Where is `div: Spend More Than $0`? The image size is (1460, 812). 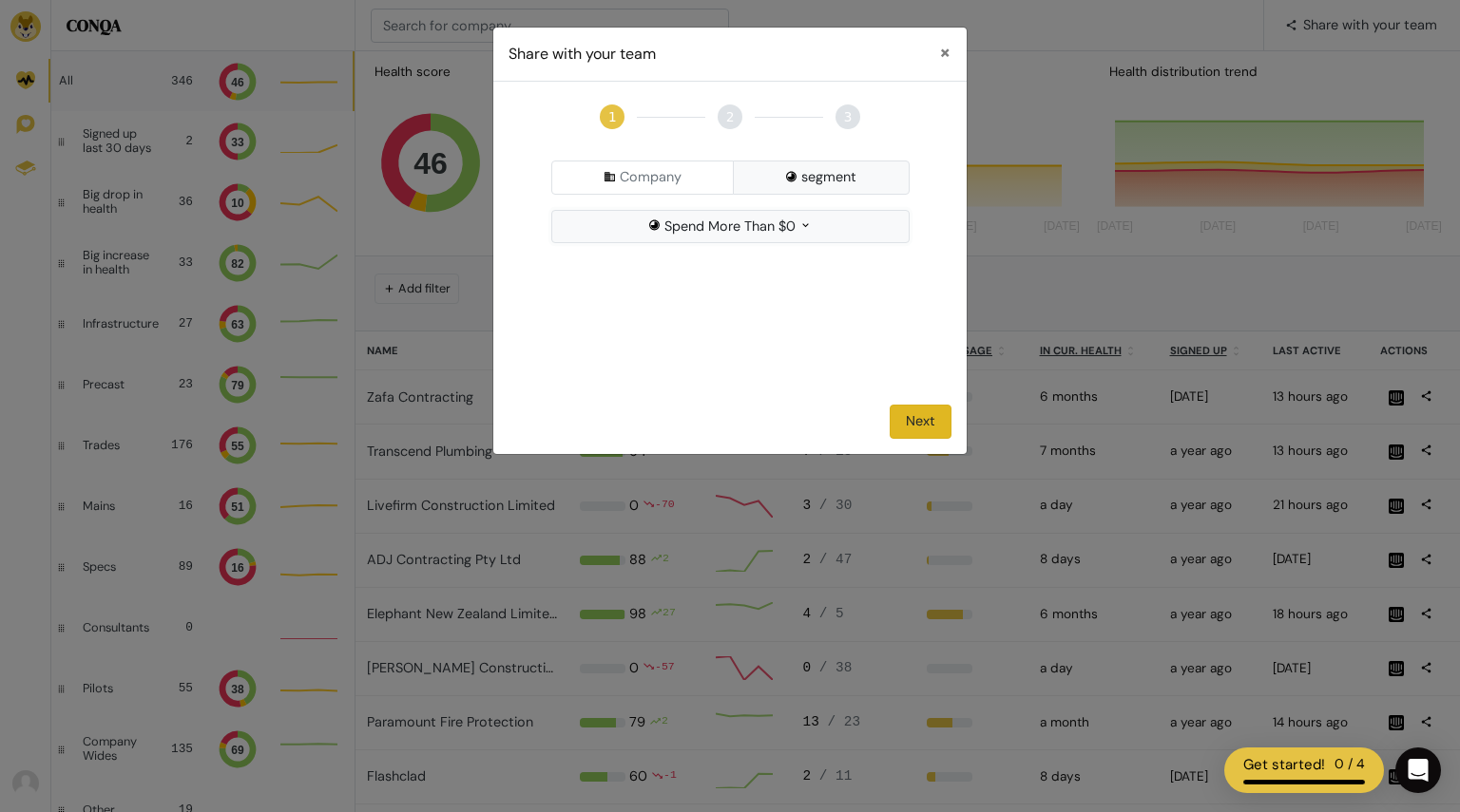
div: Spend More Than $0 is located at coordinates (730, 227).